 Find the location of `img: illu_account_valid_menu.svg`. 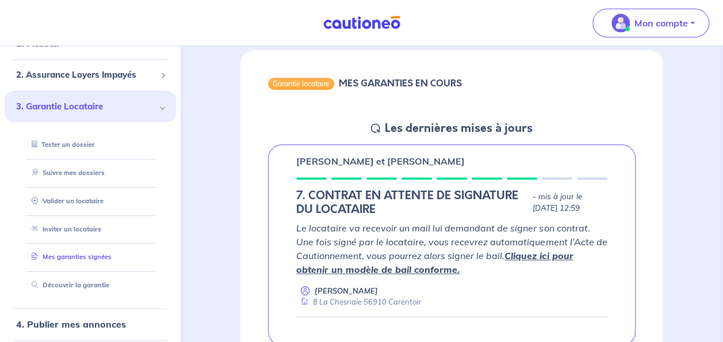

img: illu_account_valid_menu.svg is located at coordinates (621, 23).